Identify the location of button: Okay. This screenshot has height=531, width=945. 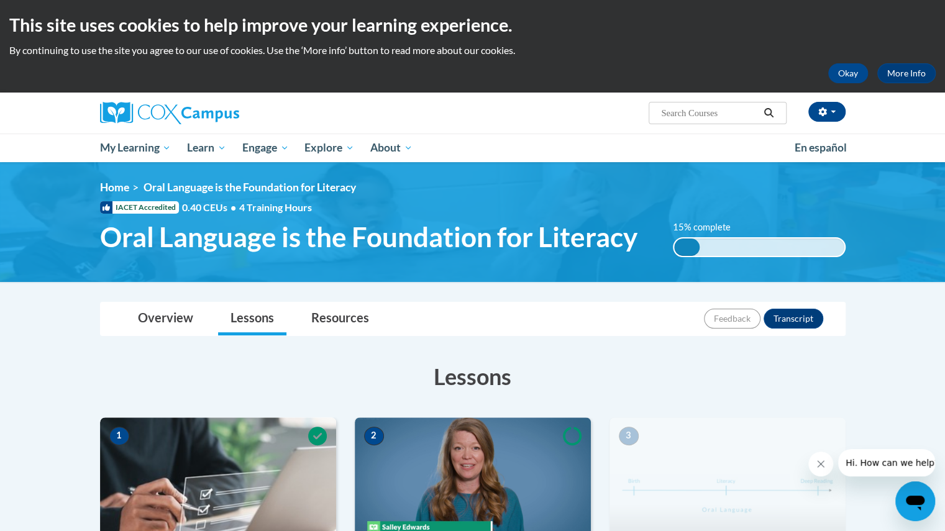
(848, 73).